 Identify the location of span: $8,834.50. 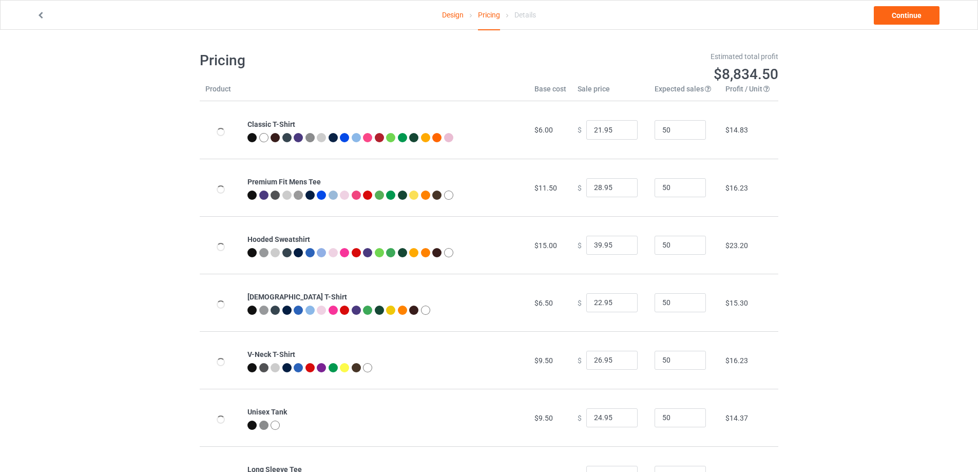
(746, 74).